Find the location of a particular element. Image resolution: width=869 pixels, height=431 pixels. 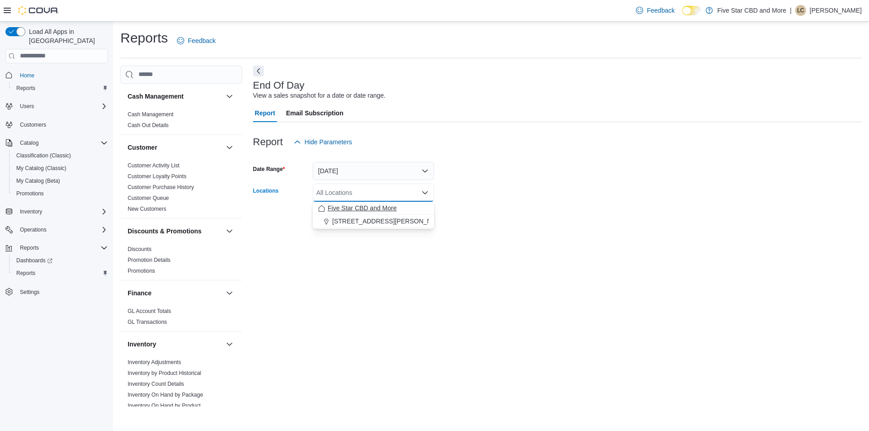

span: Users is located at coordinates (27, 106).